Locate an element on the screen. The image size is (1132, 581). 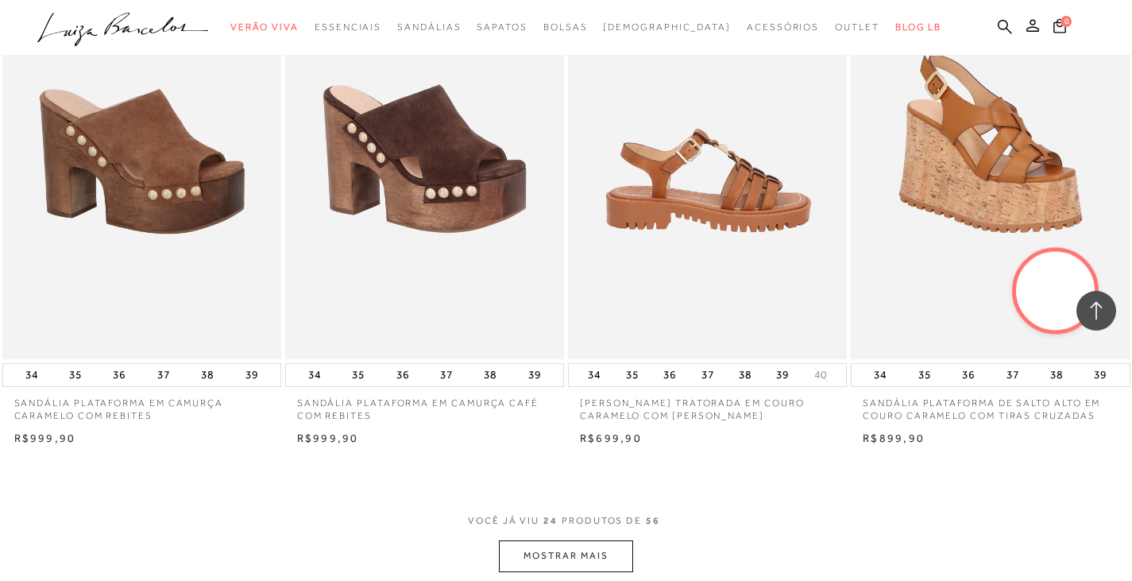
p: SANDÁLIA PLATAFORMA EM CAMURÇA CAFÉ COM REBITES is located at coordinates (424, 405).